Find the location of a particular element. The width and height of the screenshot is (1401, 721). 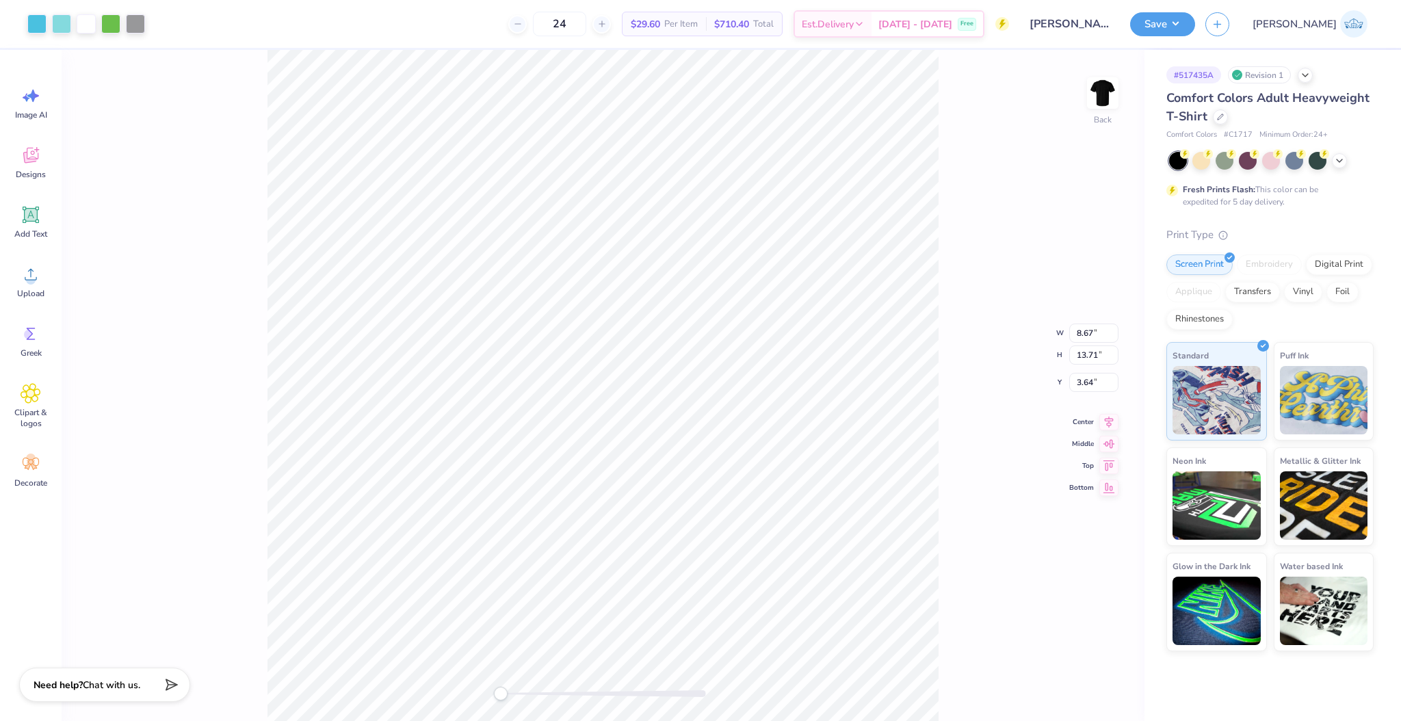

span: Est. Delivery is located at coordinates (828, 24).